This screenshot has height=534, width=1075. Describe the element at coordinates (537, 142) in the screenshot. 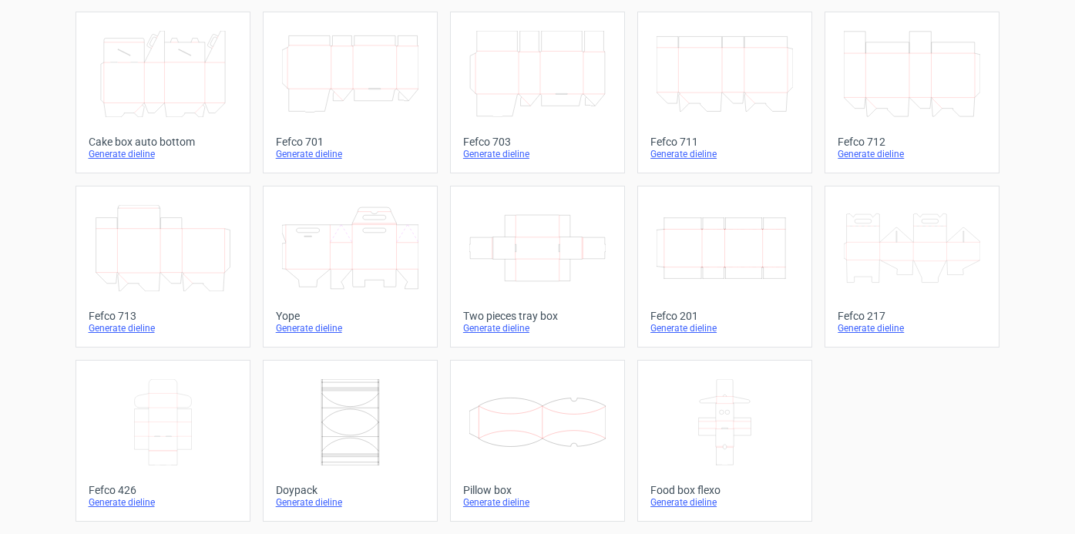

I see `div: Fefco 703` at that location.